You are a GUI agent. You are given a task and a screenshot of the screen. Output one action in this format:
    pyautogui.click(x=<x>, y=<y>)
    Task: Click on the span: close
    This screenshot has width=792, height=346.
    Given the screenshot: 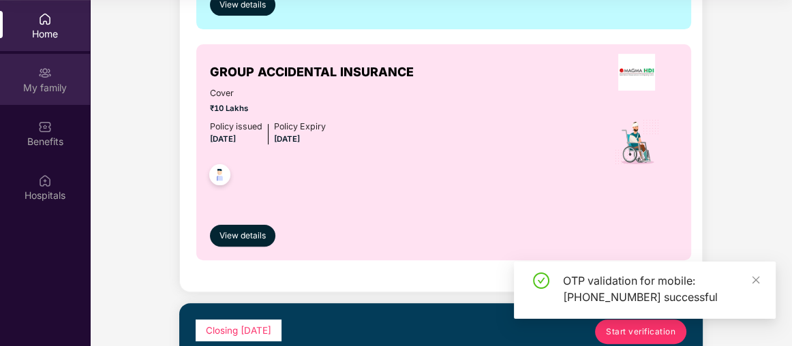 What is the action you would take?
    pyautogui.click(x=756, y=280)
    